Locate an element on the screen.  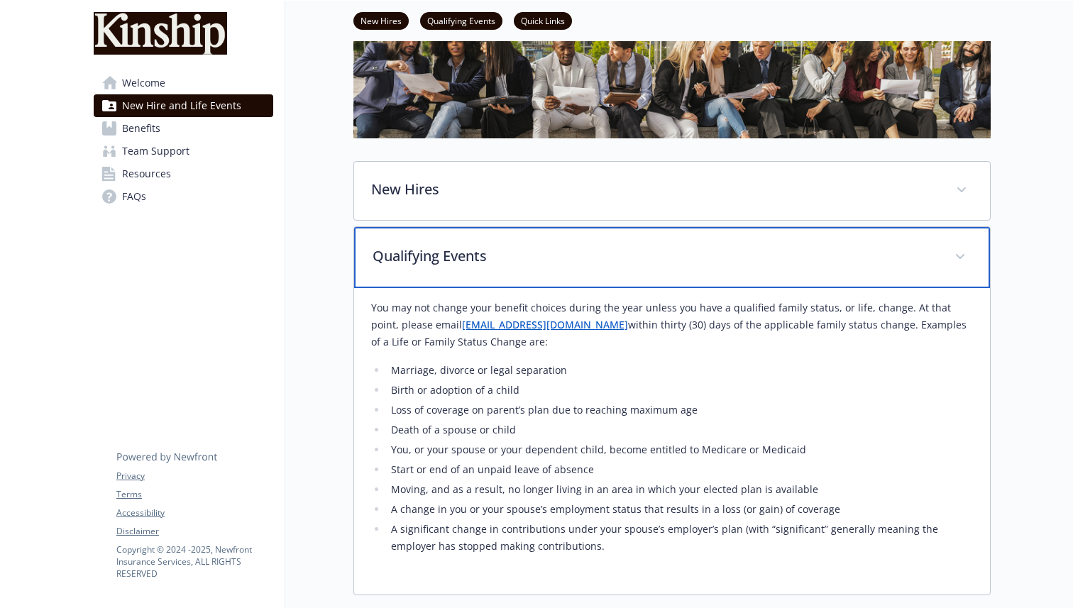
li: A significant change in contributions under your spouse’s employer’s plan (with “significant” gen... is located at coordinates (680, 538).